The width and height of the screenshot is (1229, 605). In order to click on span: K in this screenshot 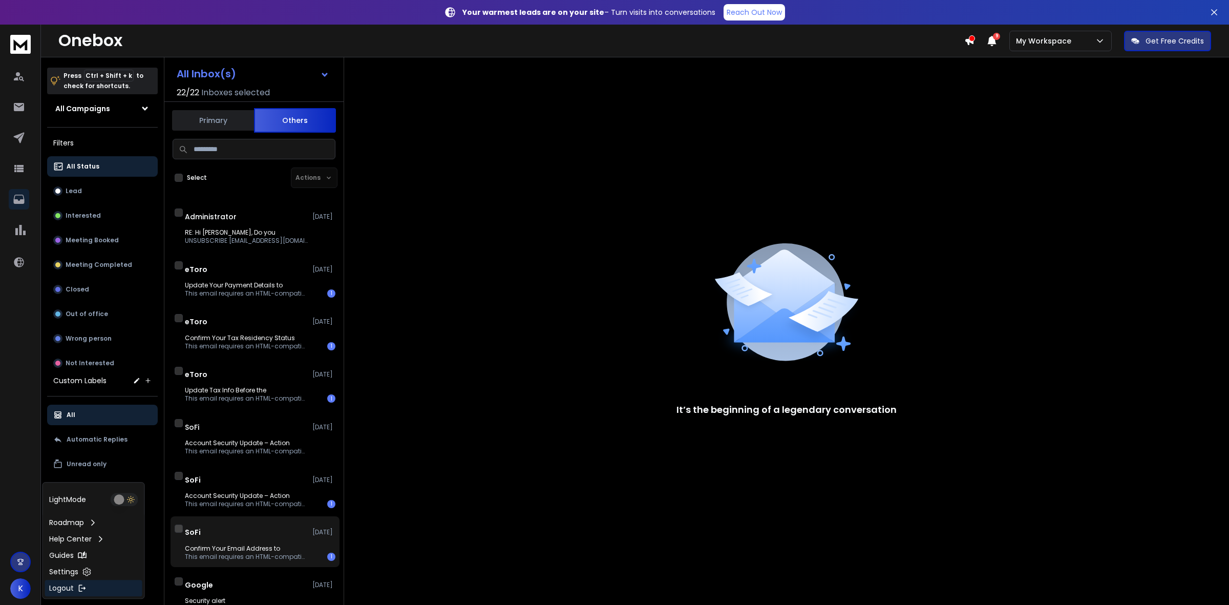, I will do `click(20, 588)`.